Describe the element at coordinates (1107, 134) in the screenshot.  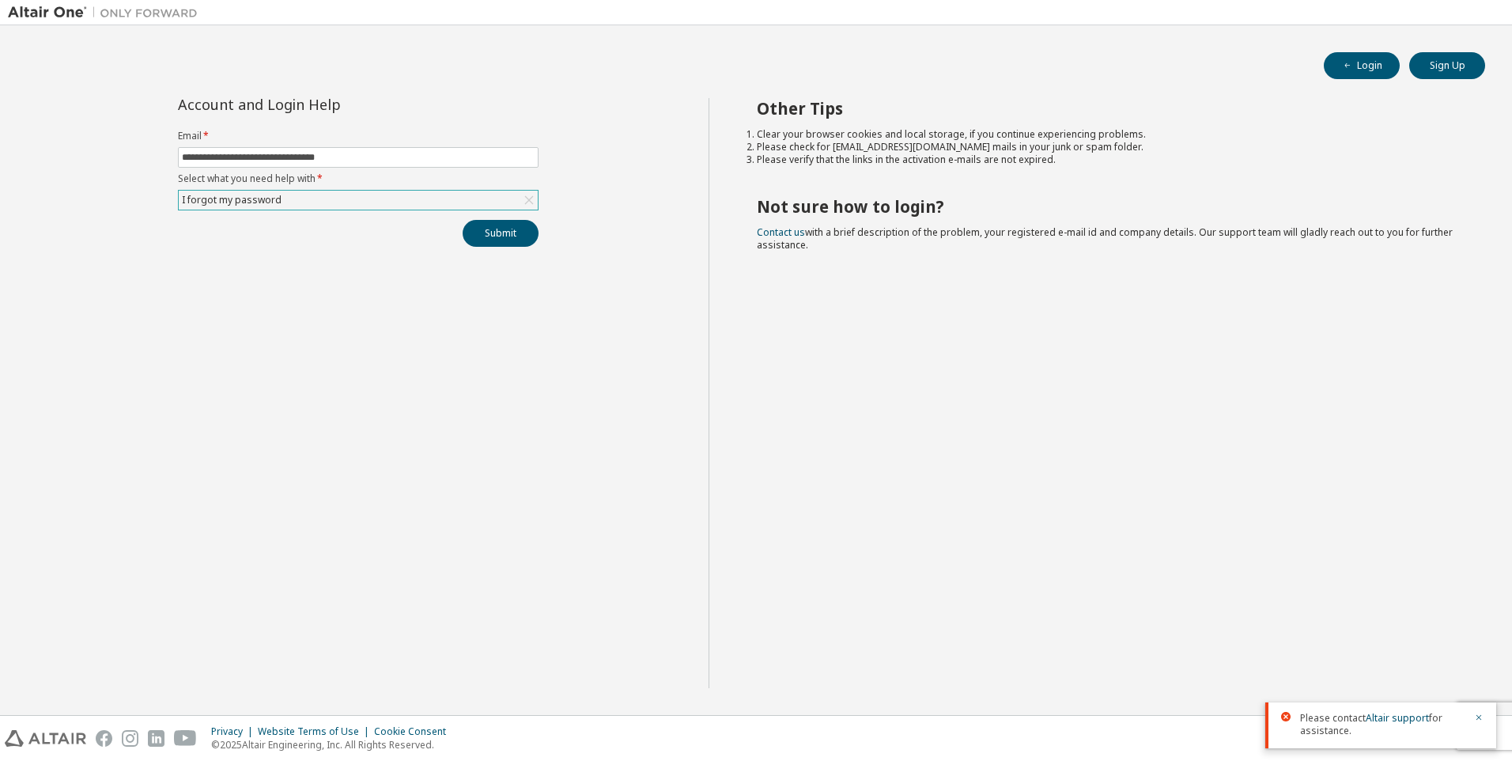
I see `li: Clear your browser cookies and local storage, if you continue experiencing problems.` at that location.